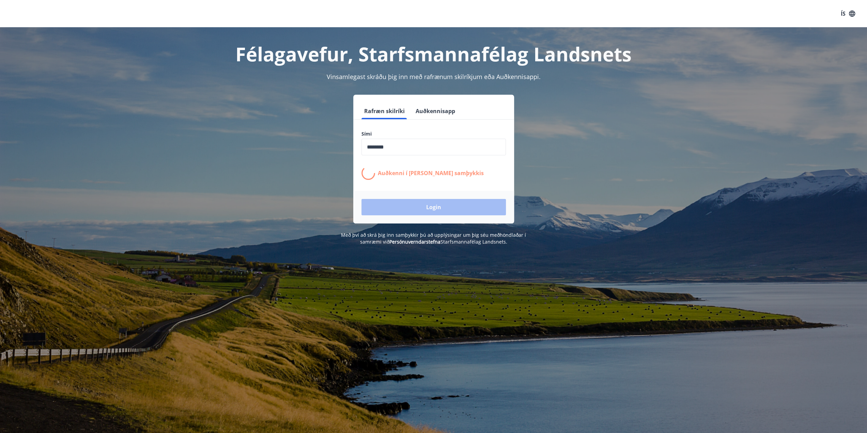 The width and height of the screenshot is (867, 433). Describe the element at coordinates (384, 111) in the screenshot. I see `button: Rafræn skilríki` at that location.